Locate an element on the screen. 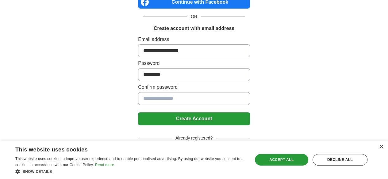 Image resolution: width=388 pixels, height=179 pixels. span: OR is located at coordinates (194, 17).